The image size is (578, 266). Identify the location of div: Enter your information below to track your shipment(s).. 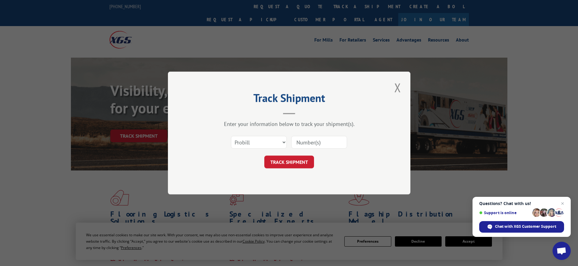
(289, 124).